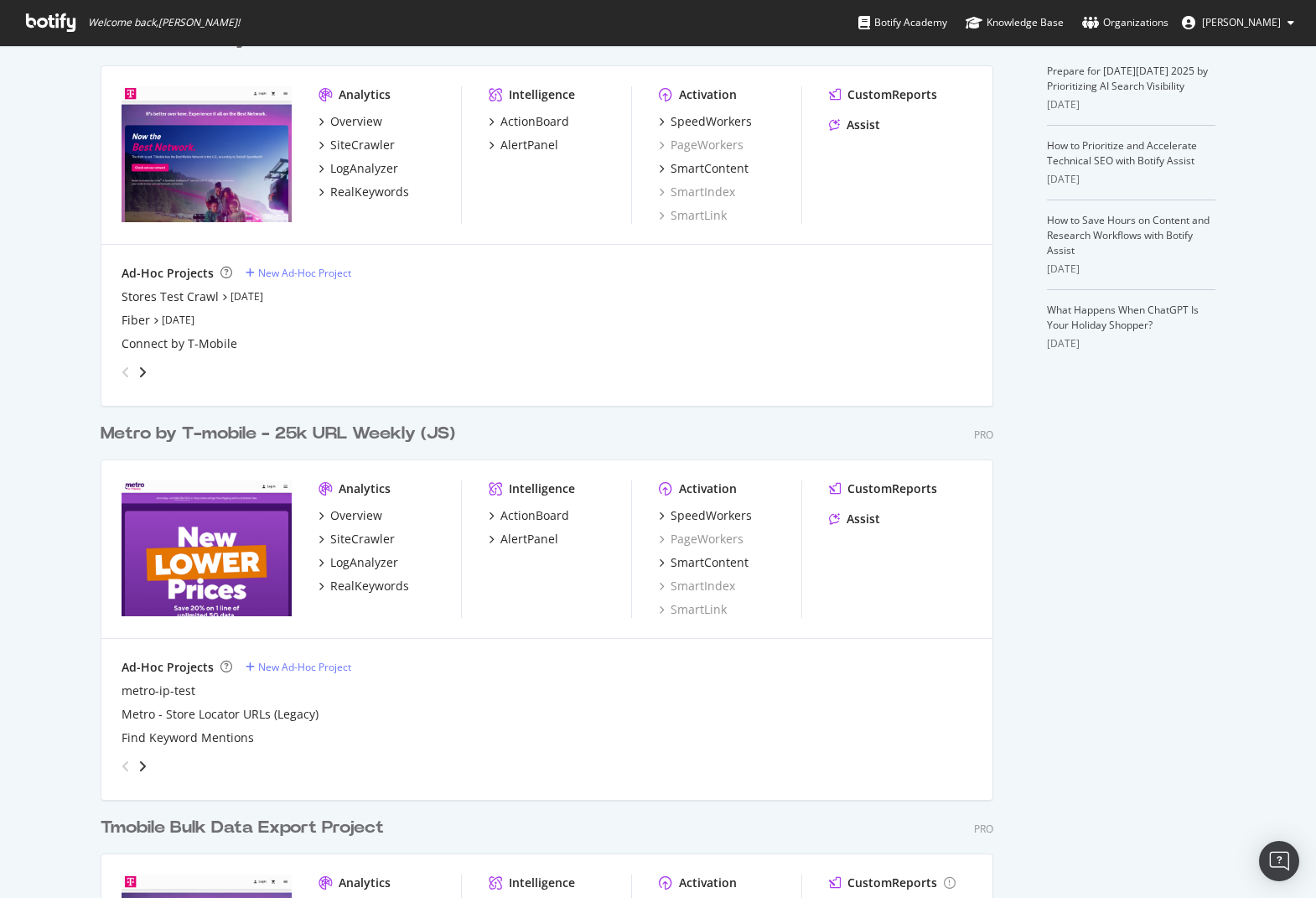  I want to click on div: metro-ip-test, so click(159, 691).